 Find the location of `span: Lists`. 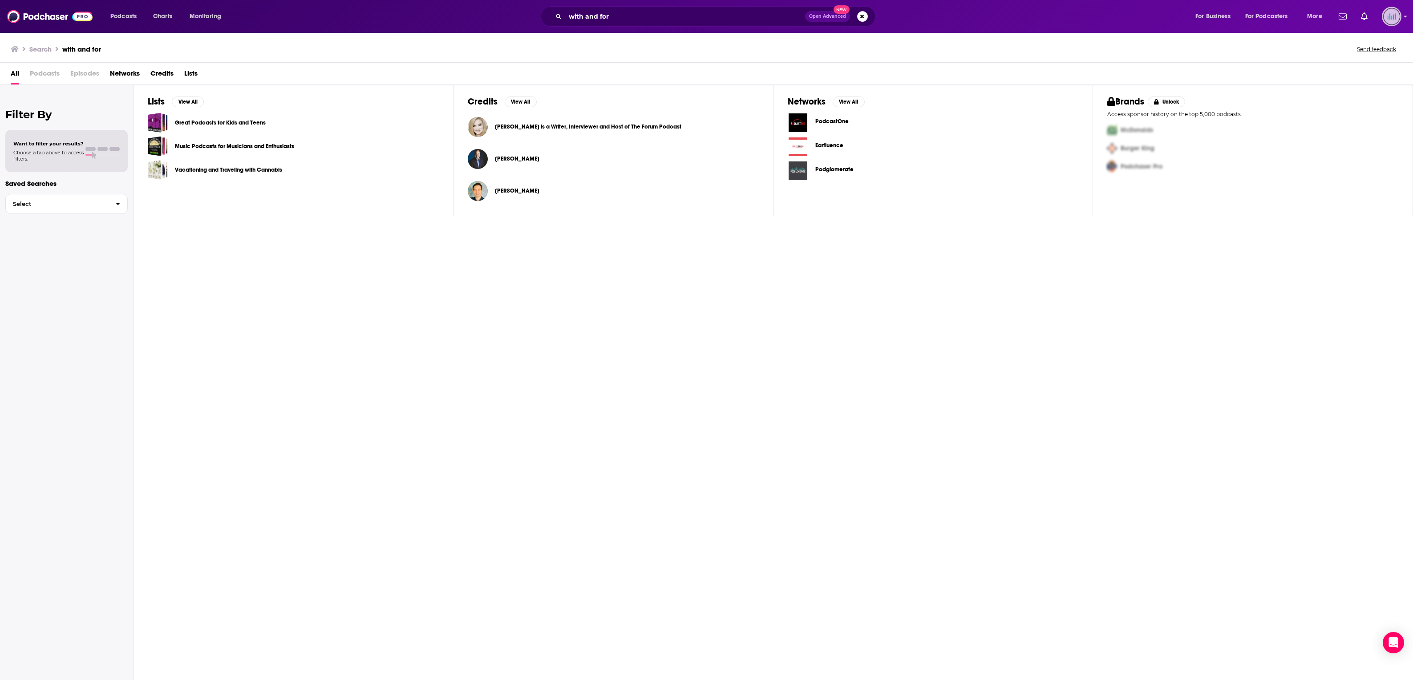

span: Lists is located at coordinates (191, 75).